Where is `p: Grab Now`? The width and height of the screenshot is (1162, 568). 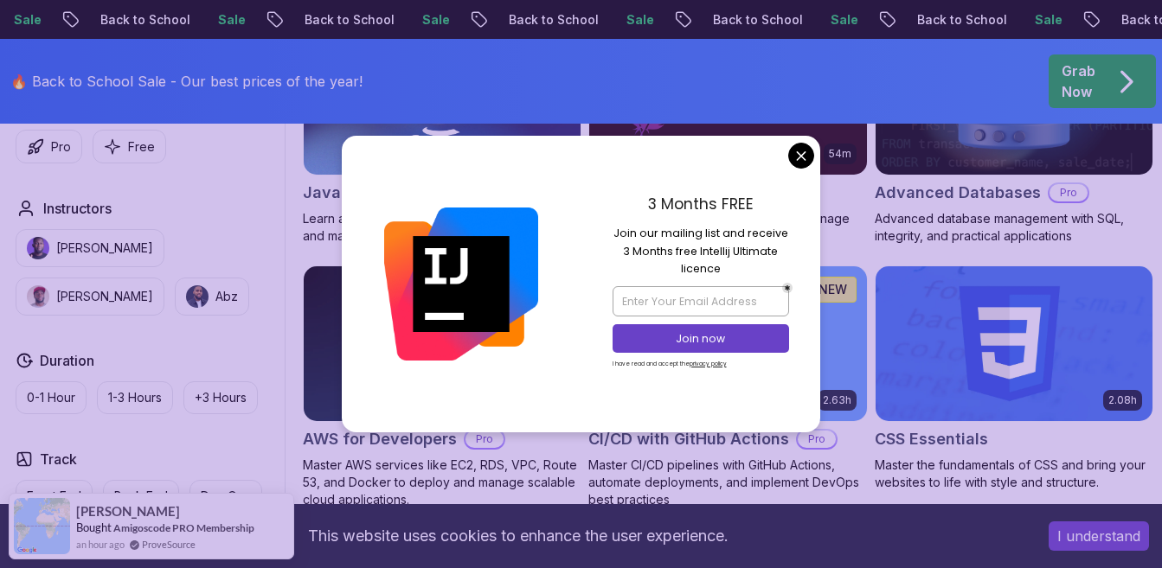
p: Grab Now is located at coordinates (1078, 81).